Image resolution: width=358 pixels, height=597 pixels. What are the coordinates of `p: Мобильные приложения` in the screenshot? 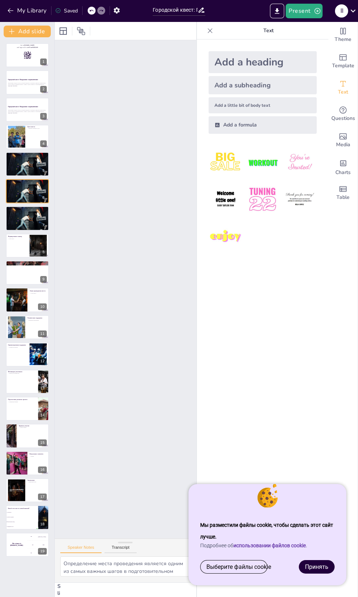 It's located at (37, 320).